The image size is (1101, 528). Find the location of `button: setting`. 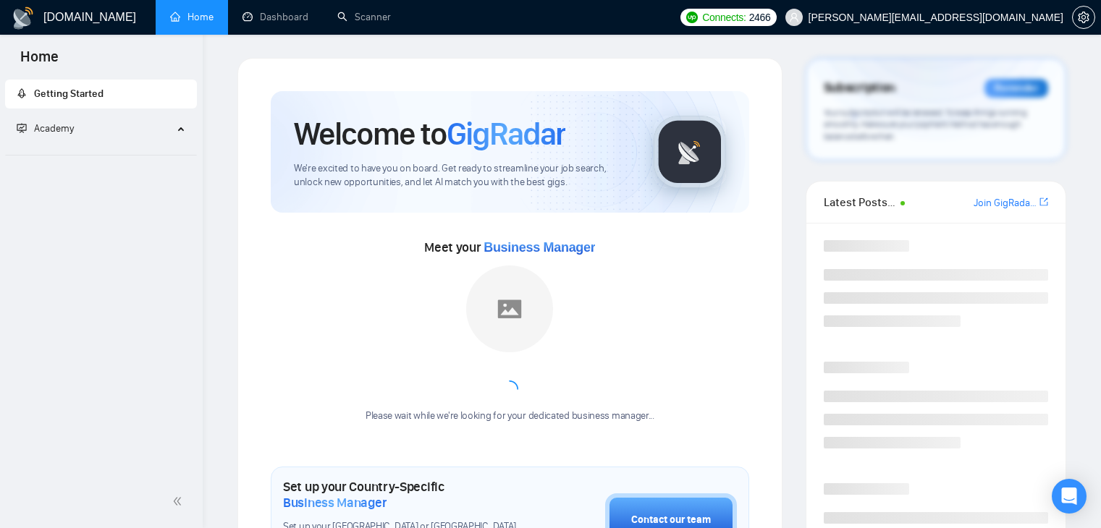

button: setting is located at coordinates (1084, 17).